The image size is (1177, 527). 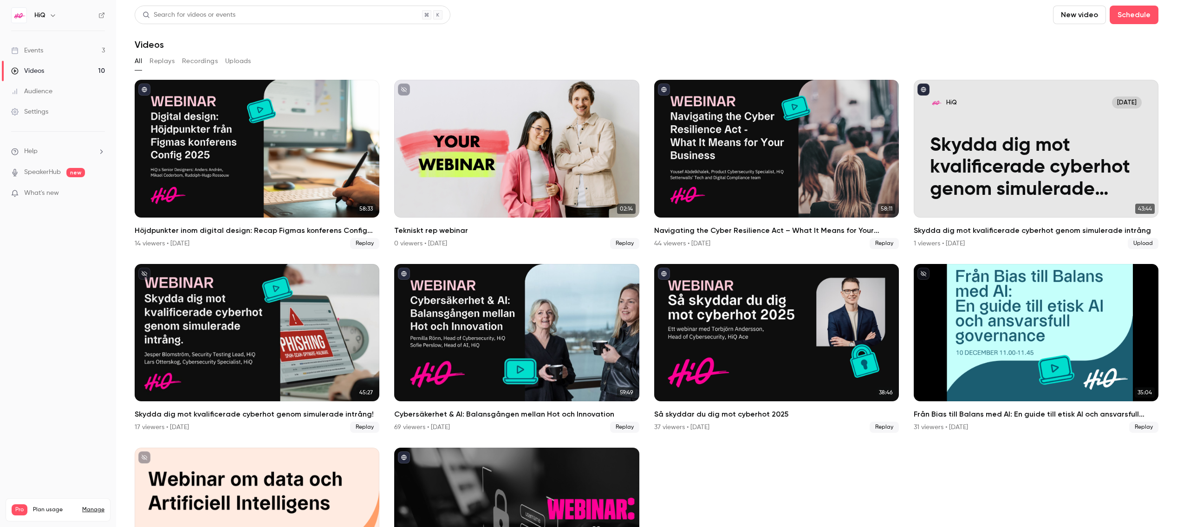 What do you see at coordinates (776, 231) in the screenshot?
I see `h2: Navigating the Cyber Resilience Act – What It Means for Your Business` at bounding box center [776, 231].